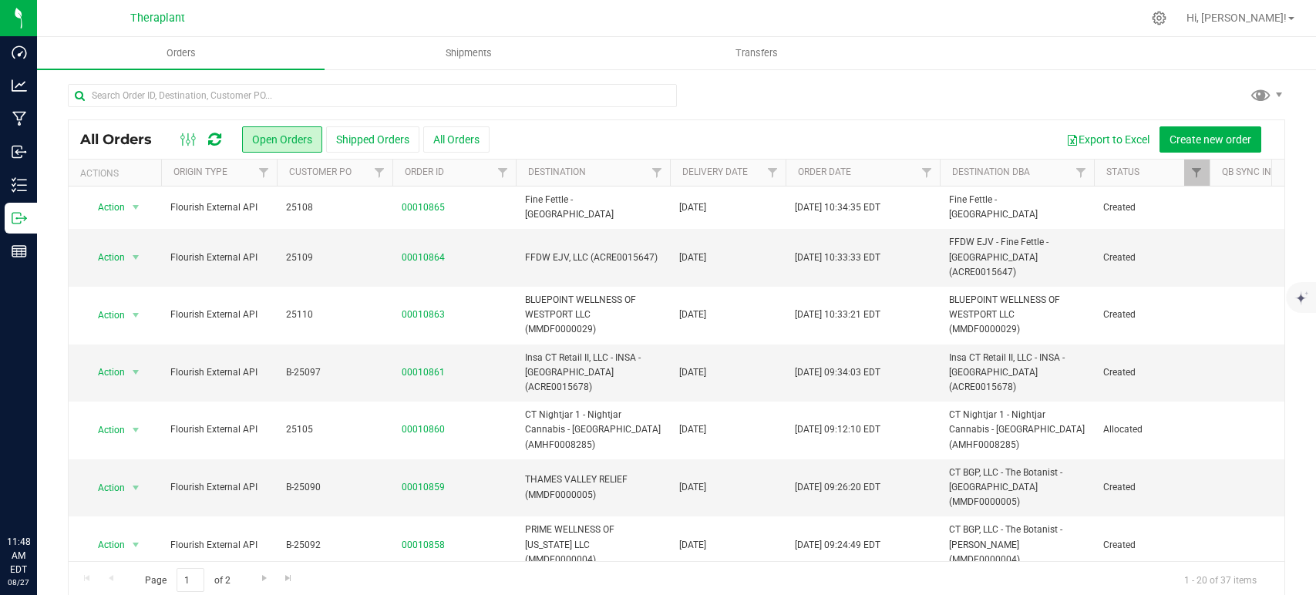 The width and height of the screenshot is (1316, 595). Describe the element at coordinates (423, 487) in the screenshot. I see `a: 00010859` at that location.